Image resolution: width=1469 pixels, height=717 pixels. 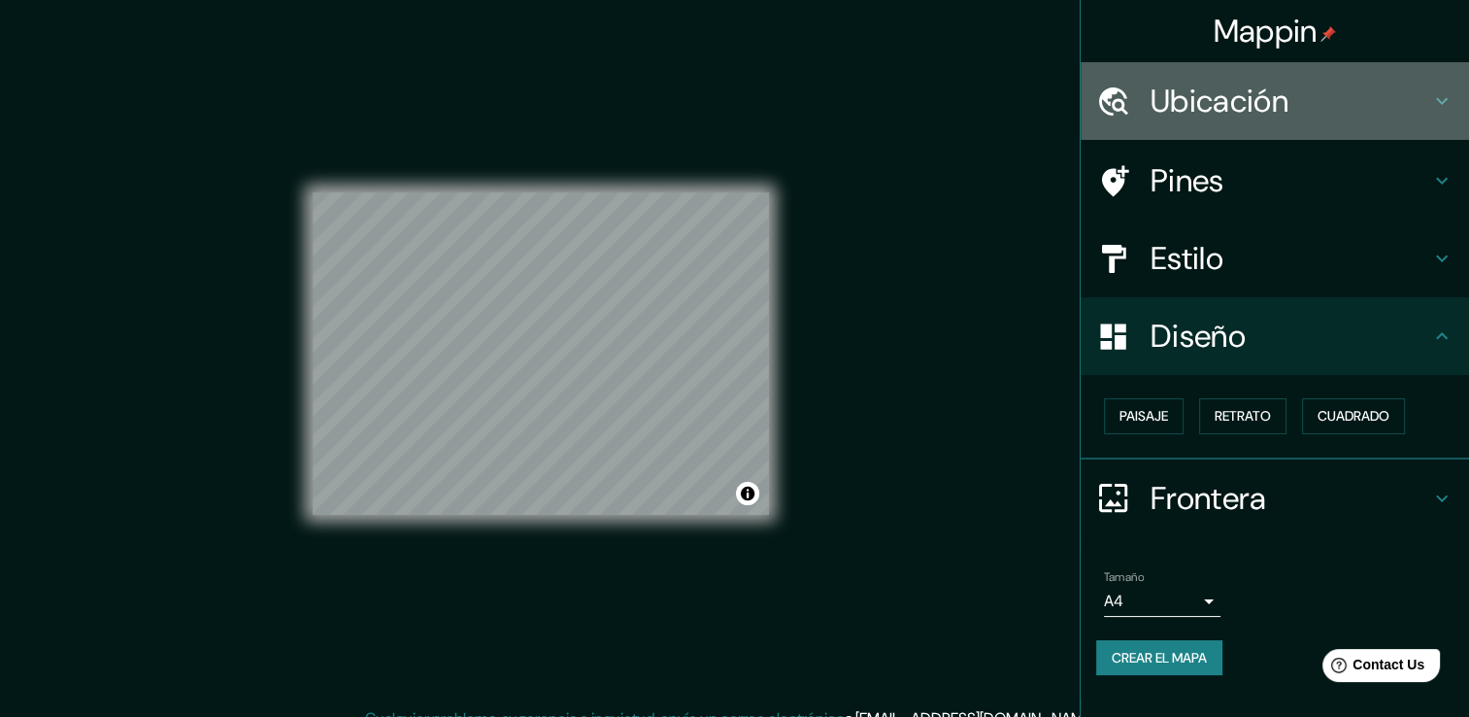 I want to click on h4: Pines, so click(x=1291, y=181).